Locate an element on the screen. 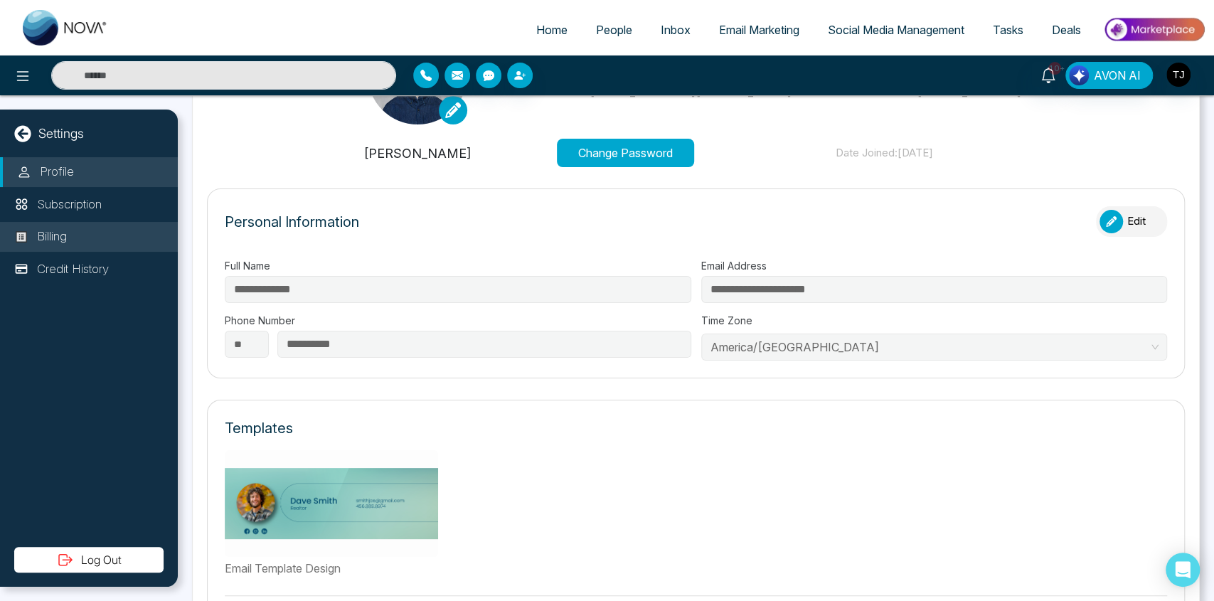 This screenshot has width=1214, height=601. p: Billing is located at coordinates (52, 237).